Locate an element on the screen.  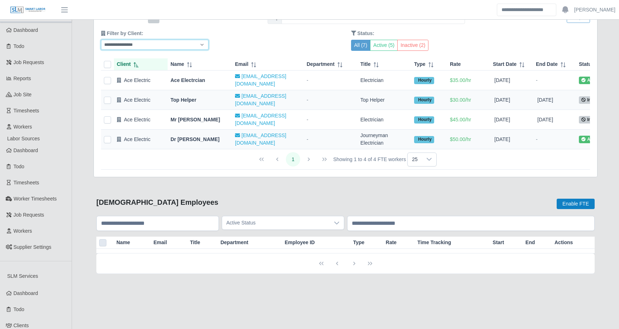
input: Search is located at coordinates (527, 10).